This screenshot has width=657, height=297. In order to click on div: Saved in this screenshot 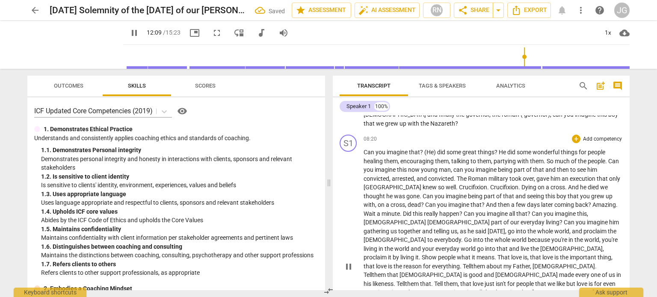, I will do `click(277, 11)`.